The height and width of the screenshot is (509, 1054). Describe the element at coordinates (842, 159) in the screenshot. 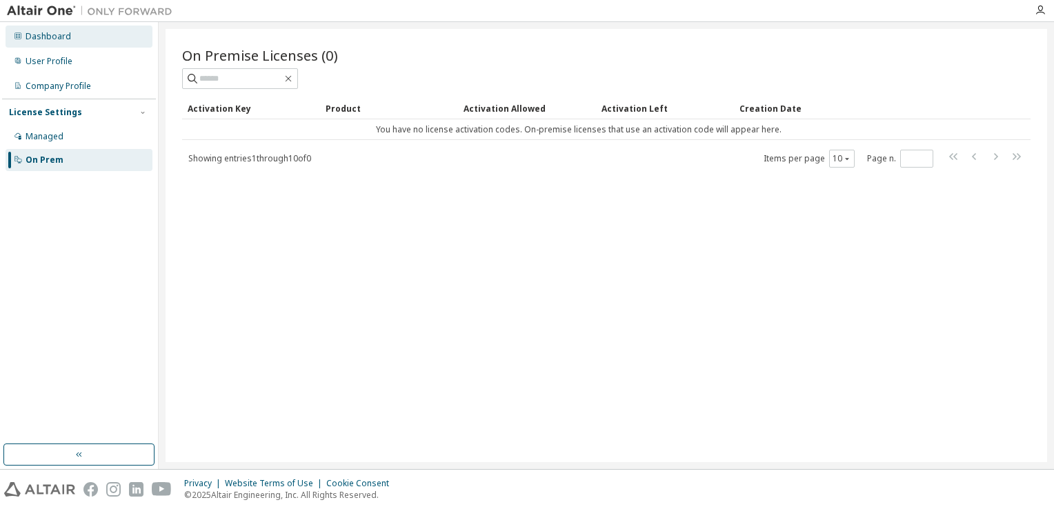

I see `button: 10` at that location.